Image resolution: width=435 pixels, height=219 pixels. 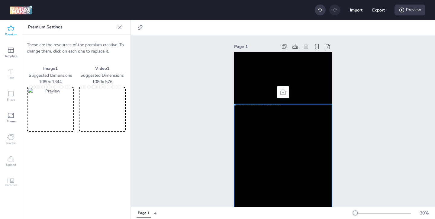 What do you see at coordinates (11, 78) in the screenshot?
I see `span: Text` at bounding box center [11, 78].